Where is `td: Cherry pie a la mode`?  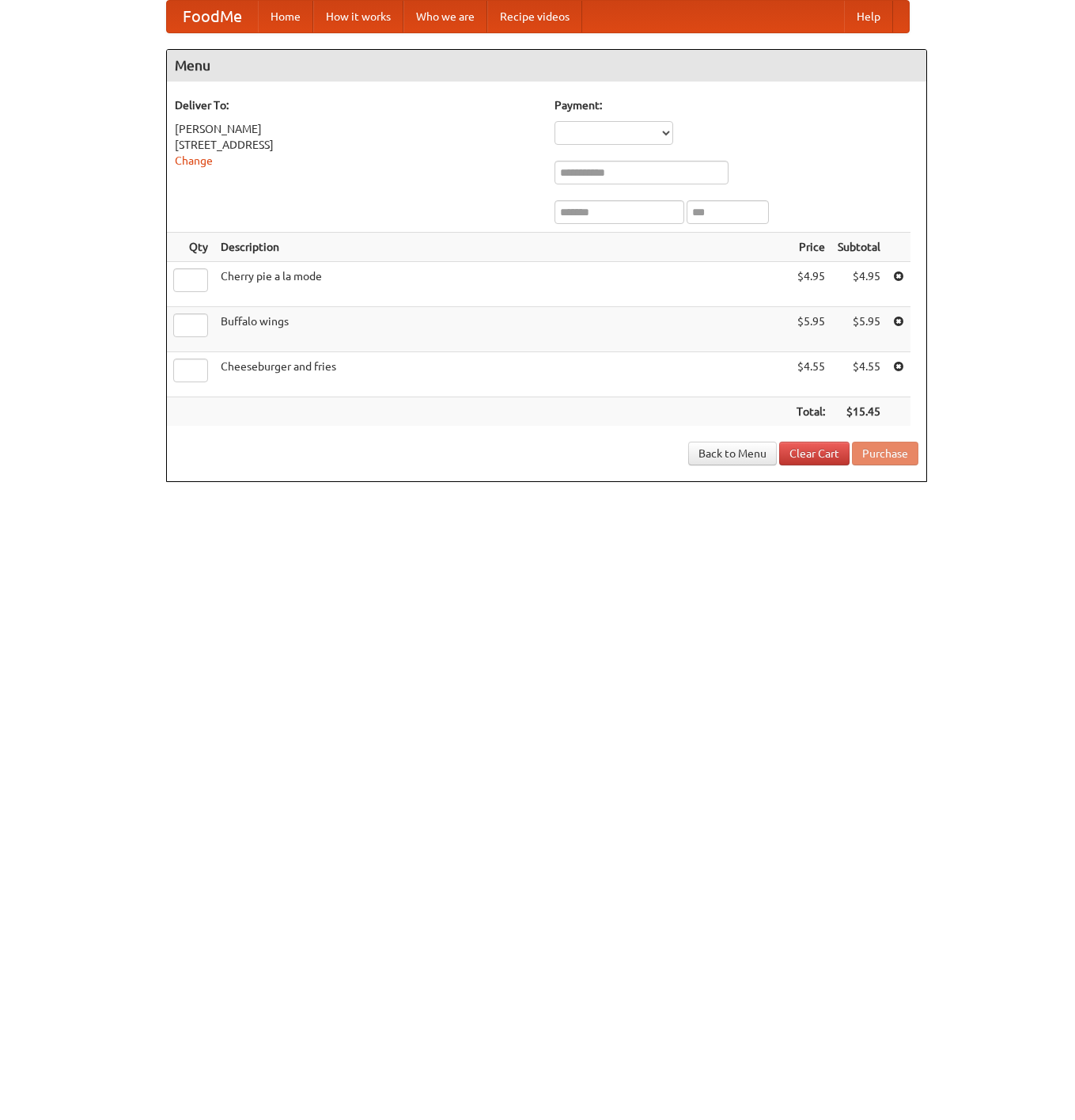 td: Cherry pie a la mode is located at coordinates (502, 284).